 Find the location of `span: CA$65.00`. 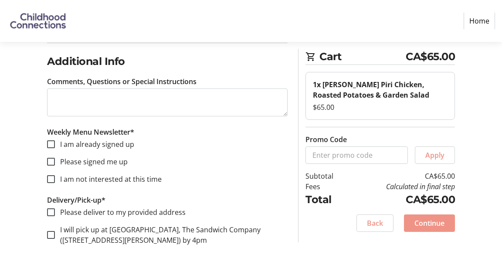

span: CA$65.00 is located at coordinates (430, 57).